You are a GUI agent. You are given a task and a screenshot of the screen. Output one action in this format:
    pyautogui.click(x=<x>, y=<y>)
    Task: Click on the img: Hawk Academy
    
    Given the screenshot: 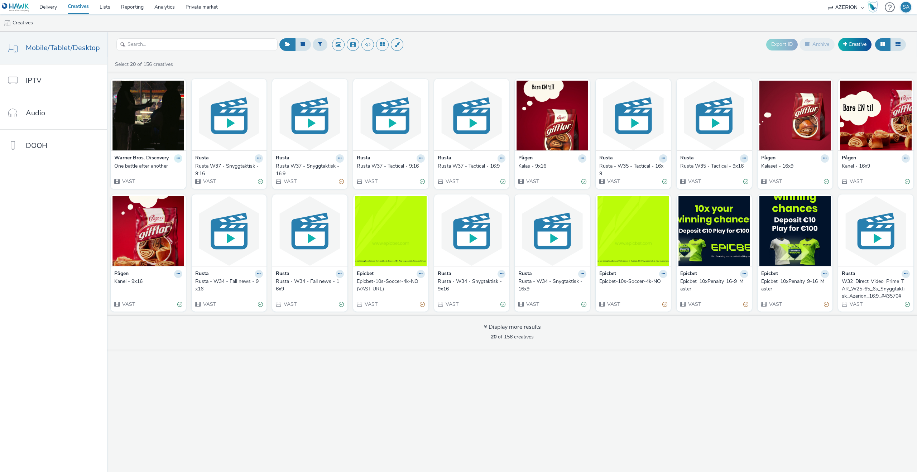 What is the action you would take?
    pyautogui.click(x=873, y=7)
    